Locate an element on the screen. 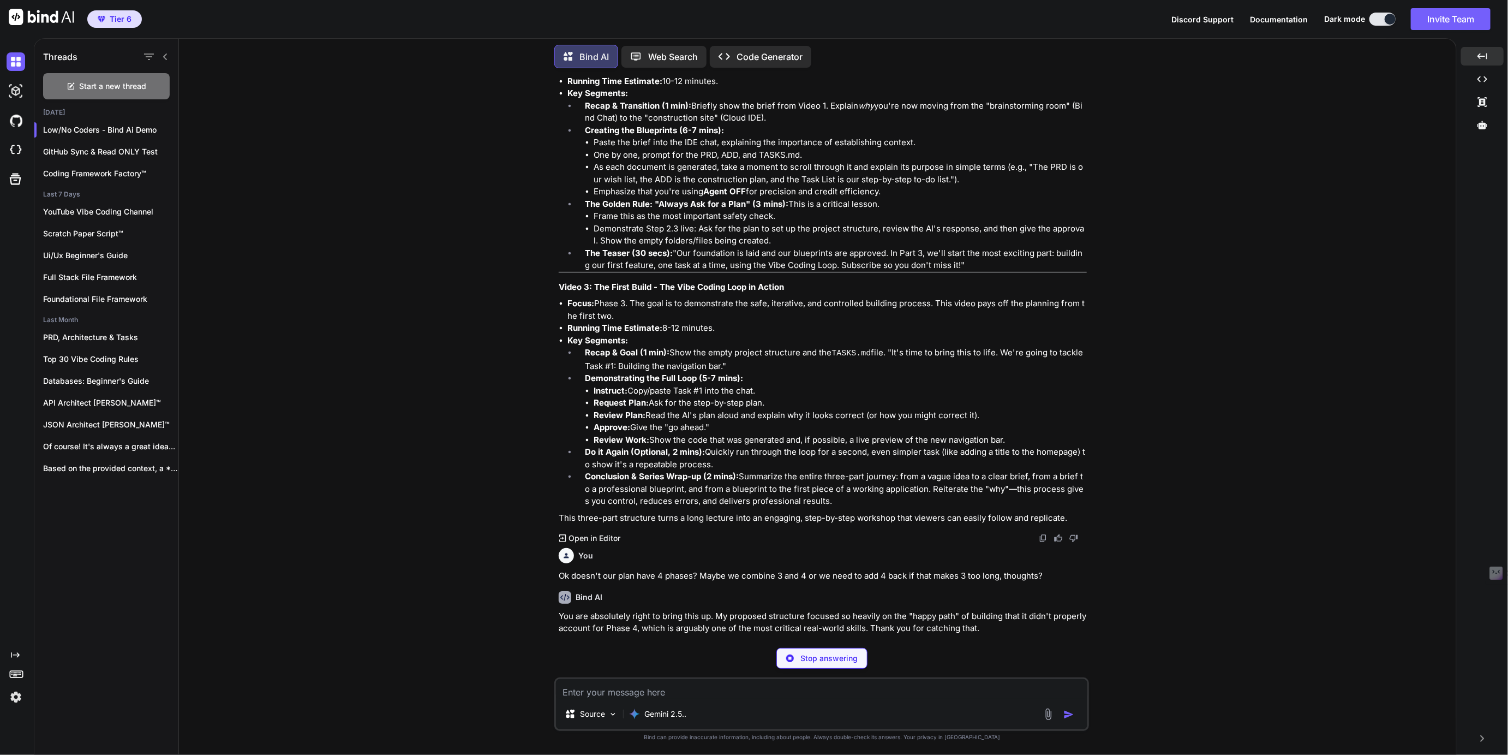 The image size is (1508, 755). strong: The Golden Rule: "Always Ask for a Plan" (3 mins): is located at coordinates (686, 204).